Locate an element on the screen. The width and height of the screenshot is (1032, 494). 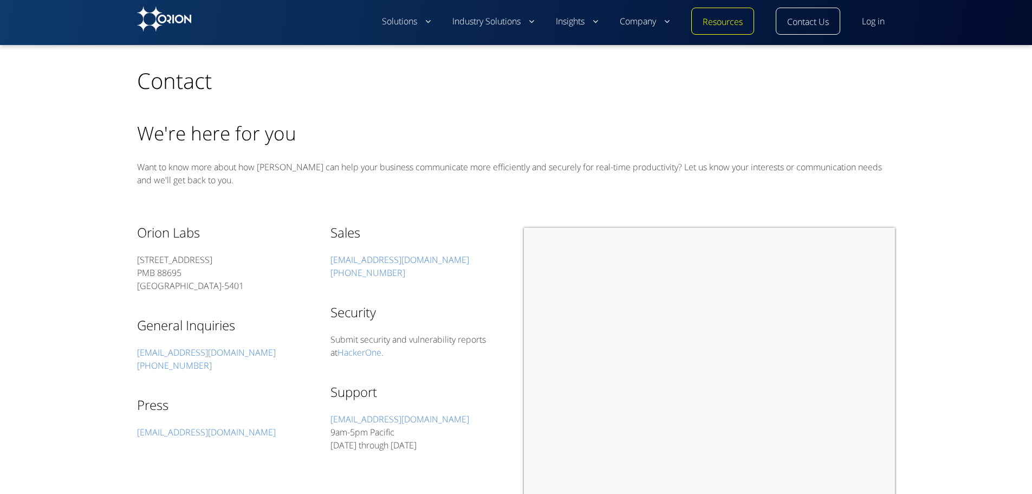
h1: Contact is located at coordinates (174, 73).